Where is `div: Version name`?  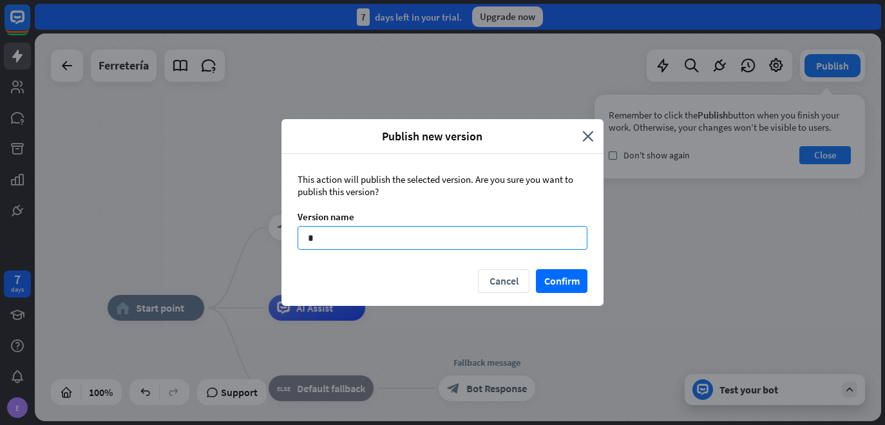
div: Version name is located at coordinates (442, 216).